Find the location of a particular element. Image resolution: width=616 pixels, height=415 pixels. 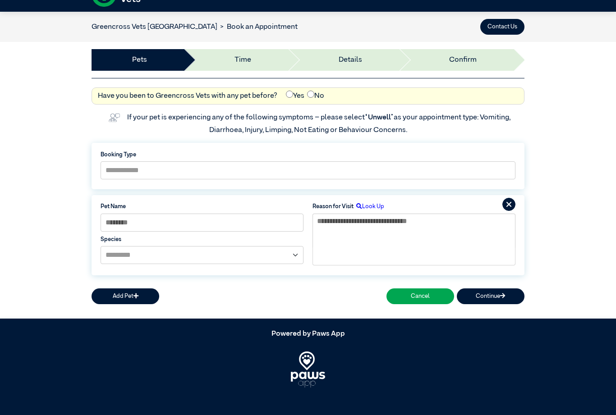

label: Have you been to Greencross Vets with any pet before? is located at coordinates (188, 96).